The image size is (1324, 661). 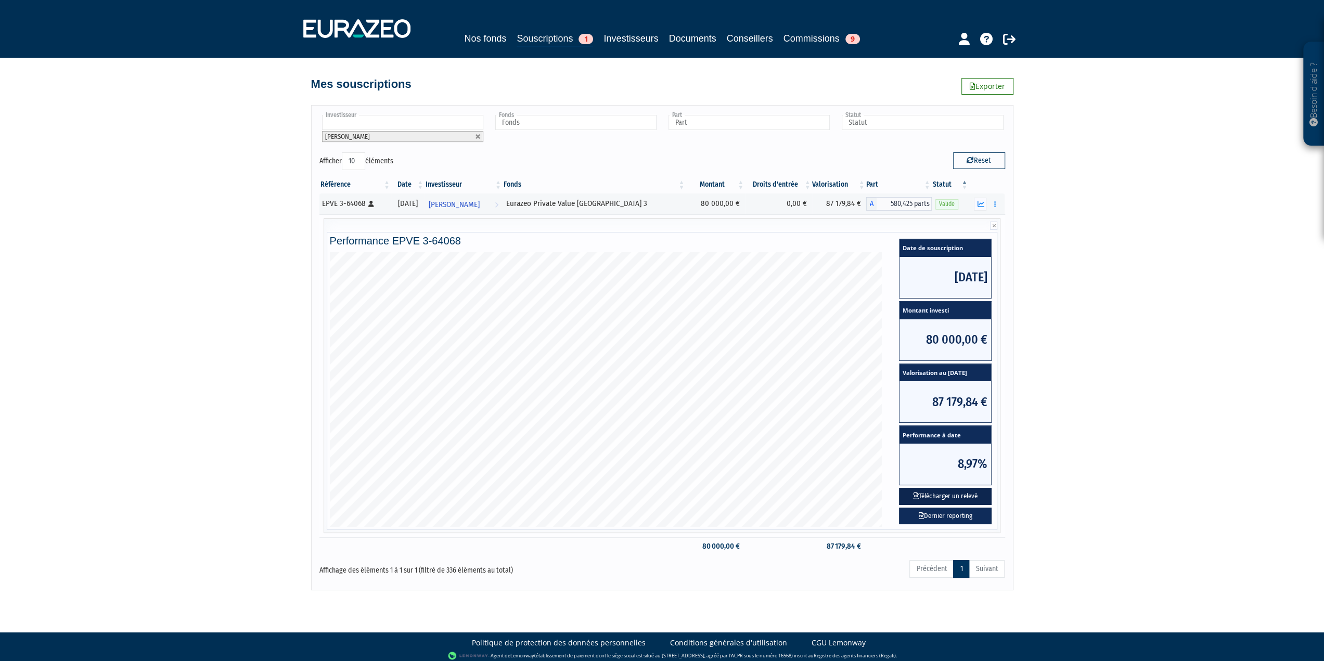 What do you see at coordinates (872, 204) in the screenshot?
I see `span: A` at bounding box center [872, 204].